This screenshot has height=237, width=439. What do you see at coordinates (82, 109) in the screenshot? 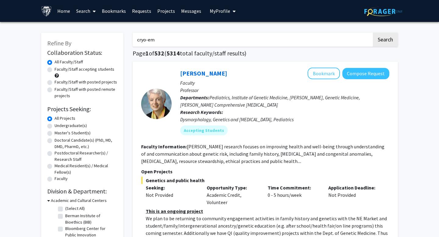
I see `h2: Projects Seeking:` at bounding box center [82, 109].